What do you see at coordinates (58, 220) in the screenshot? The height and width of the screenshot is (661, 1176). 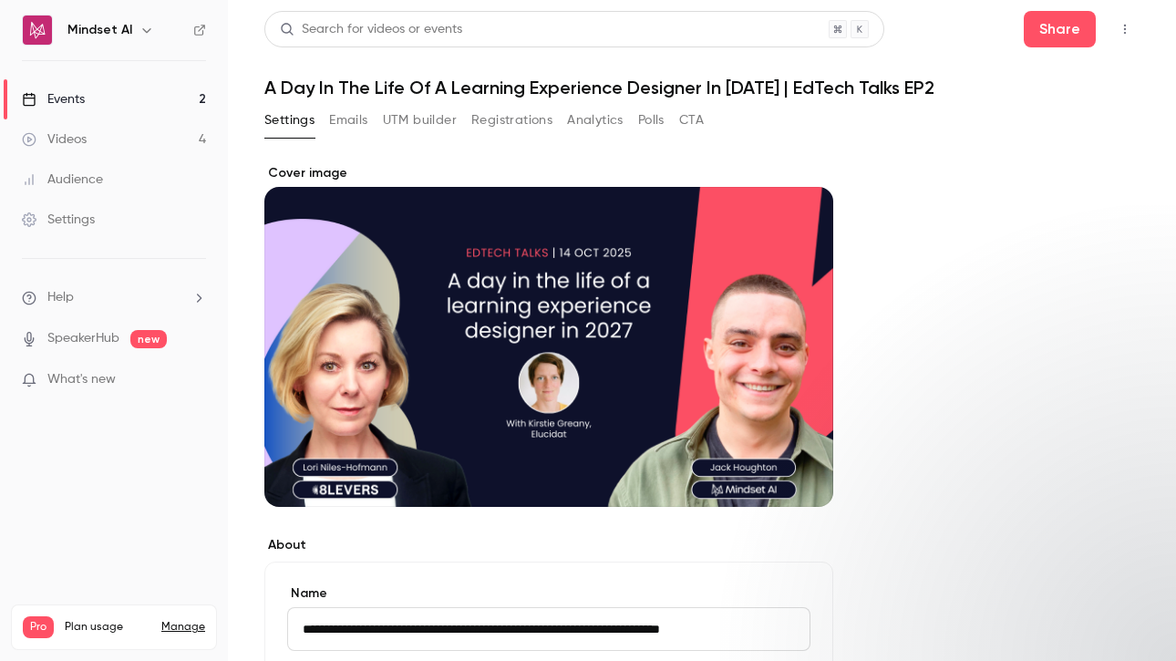 I see `div: Settings` at bounding box center [58, 220].